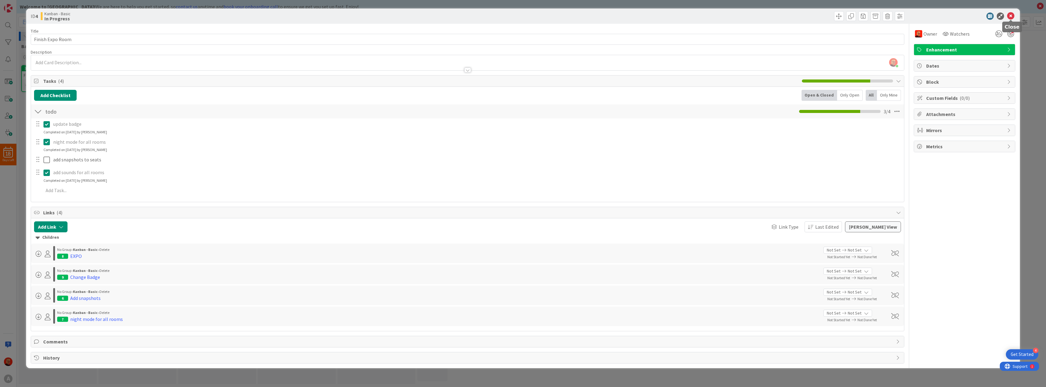  What do you see at coordinates (966, 114) in the screenshot?
I see `span: Attachments` at bounding box center [966, 114].